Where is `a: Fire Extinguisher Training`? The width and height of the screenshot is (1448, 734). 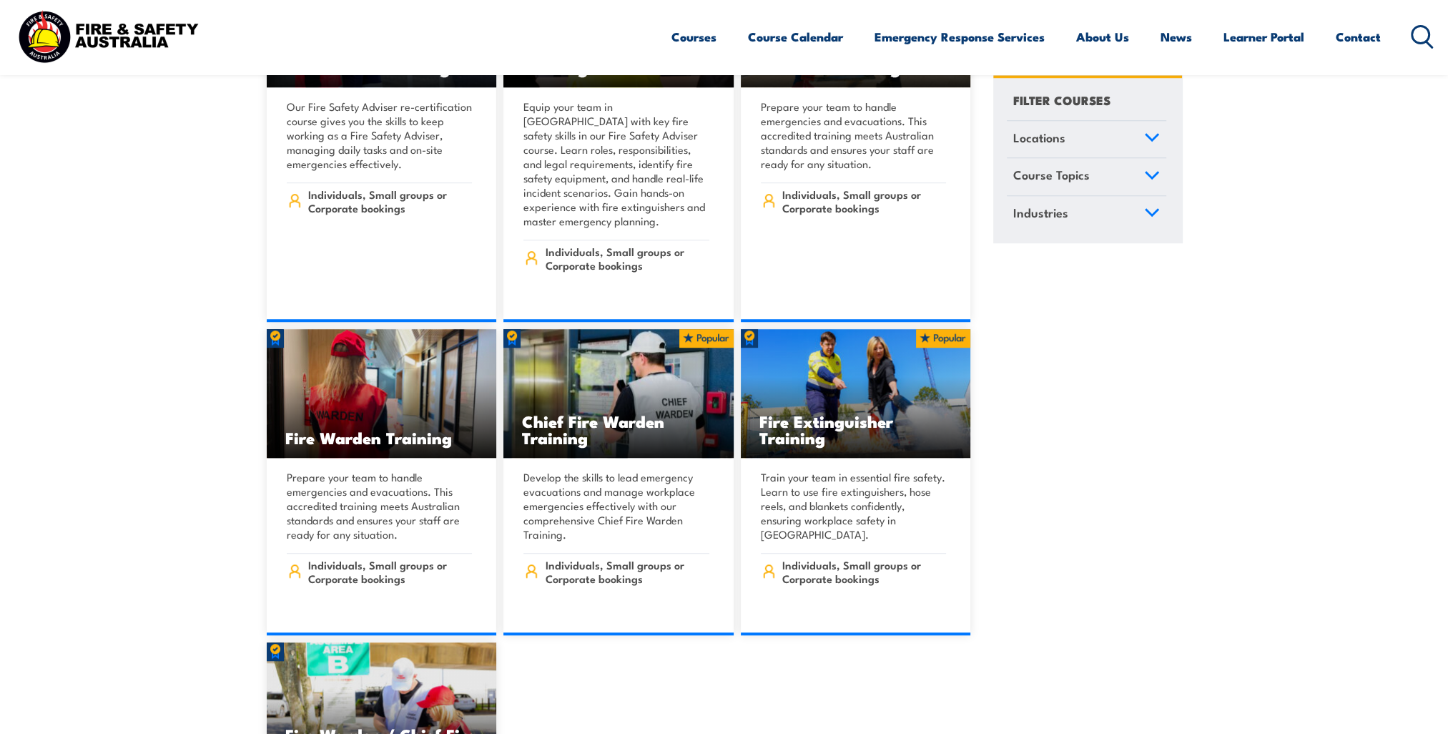 a: Fire Extinguisher Training is located at coordinates (856, 393).